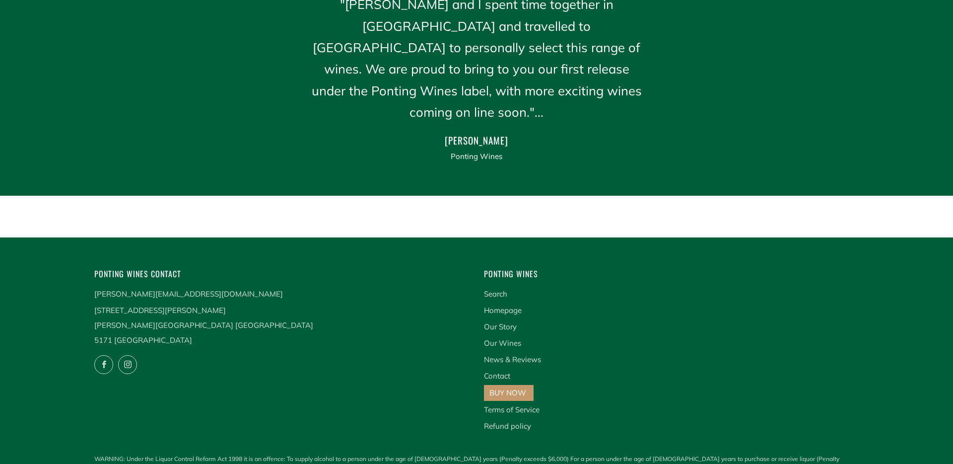  Describe the element at coordinates (503, 310) in the screenshot. I see `a: Homepage` at that location.